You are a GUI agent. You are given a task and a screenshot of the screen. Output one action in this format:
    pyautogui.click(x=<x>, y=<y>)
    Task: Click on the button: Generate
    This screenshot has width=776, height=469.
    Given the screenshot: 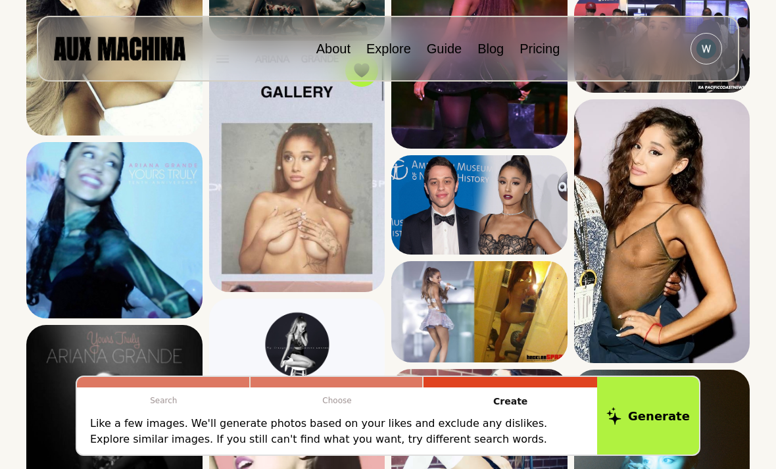 What is the action you would take?
    pyautogui.click(x=647, y=415)
    